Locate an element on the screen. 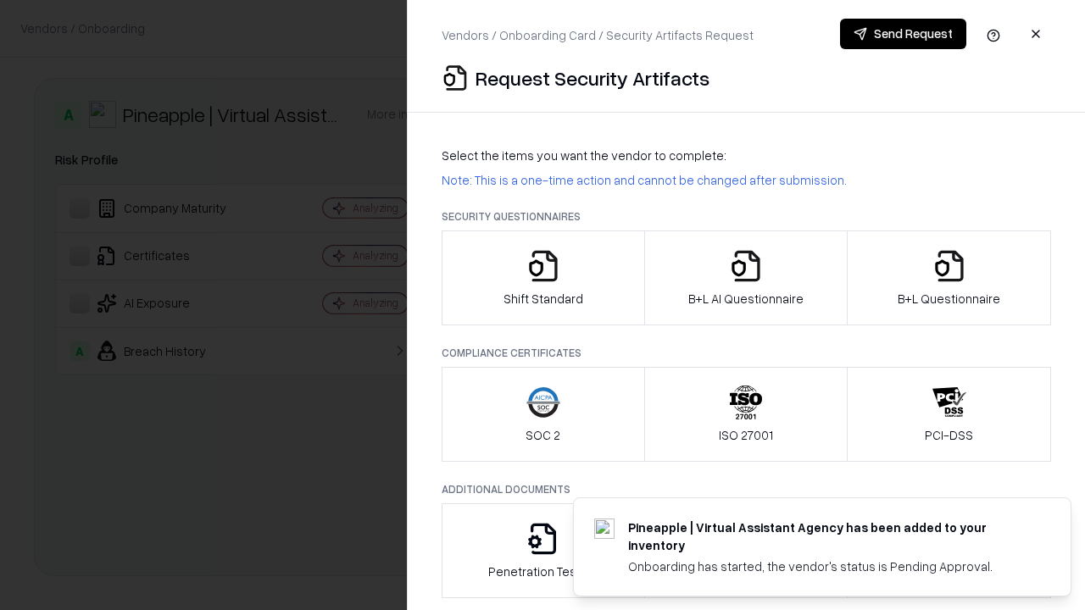 Image resolution: width=1085 pixels, height=610 pixels. p: SOC 2 is located at coordinates (543, 435).